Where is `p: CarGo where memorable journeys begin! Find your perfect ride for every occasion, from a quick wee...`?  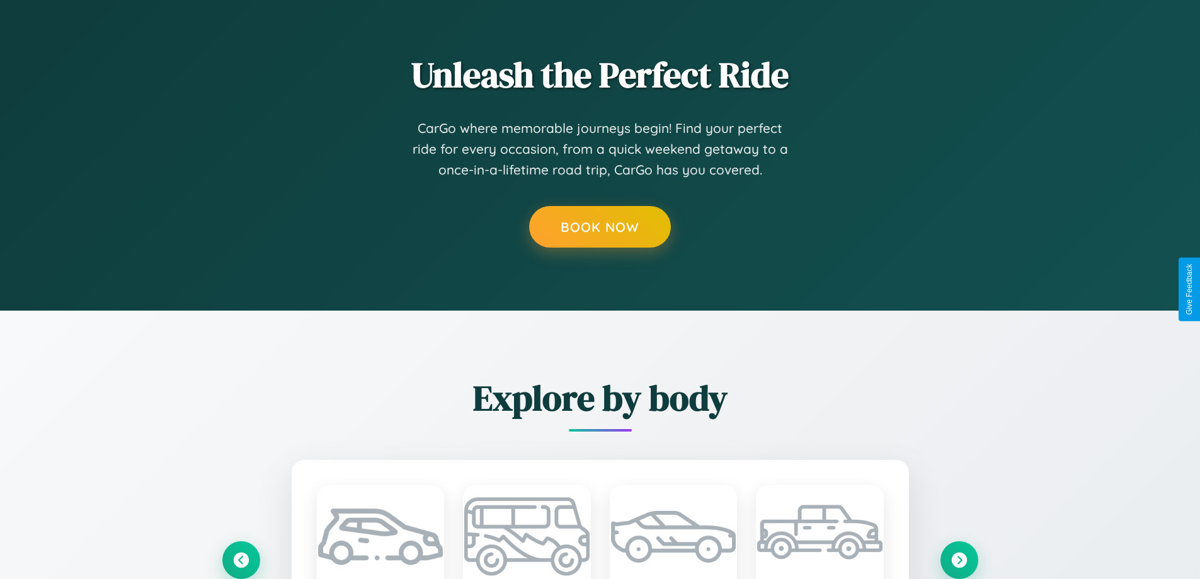 p: CarGo where memorable journeys begin! Find your perfect ride for every occasion, from a quick wee... is located at coordinates (600, 149).